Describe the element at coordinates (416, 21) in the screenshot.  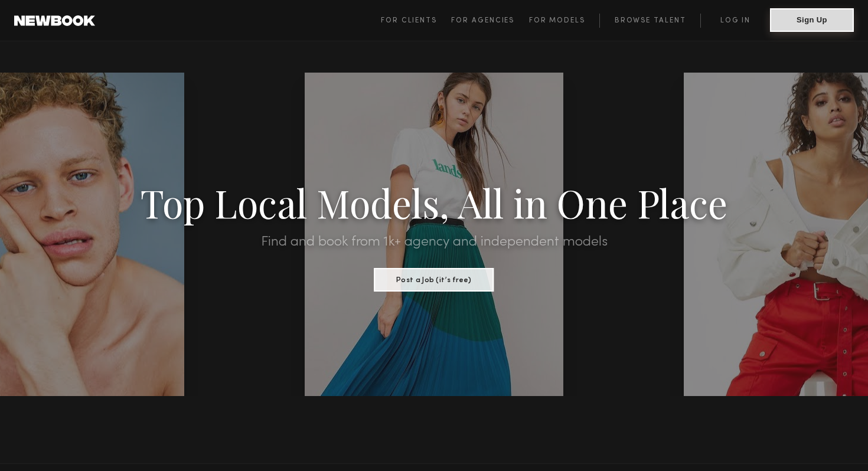
I see `a: For Clients` at that location.